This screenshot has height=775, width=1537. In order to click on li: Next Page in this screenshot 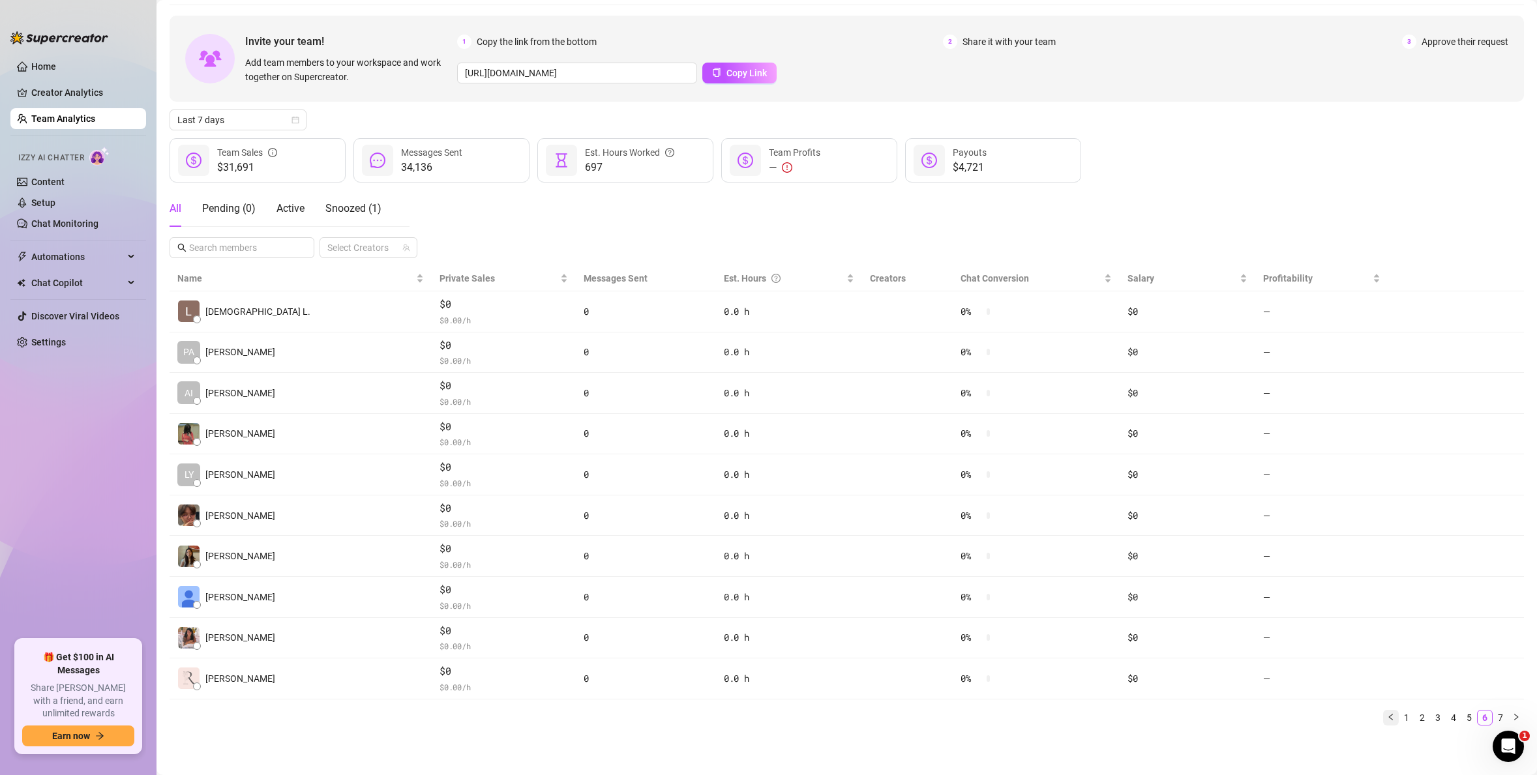, I will do `click(1516, 718)`.